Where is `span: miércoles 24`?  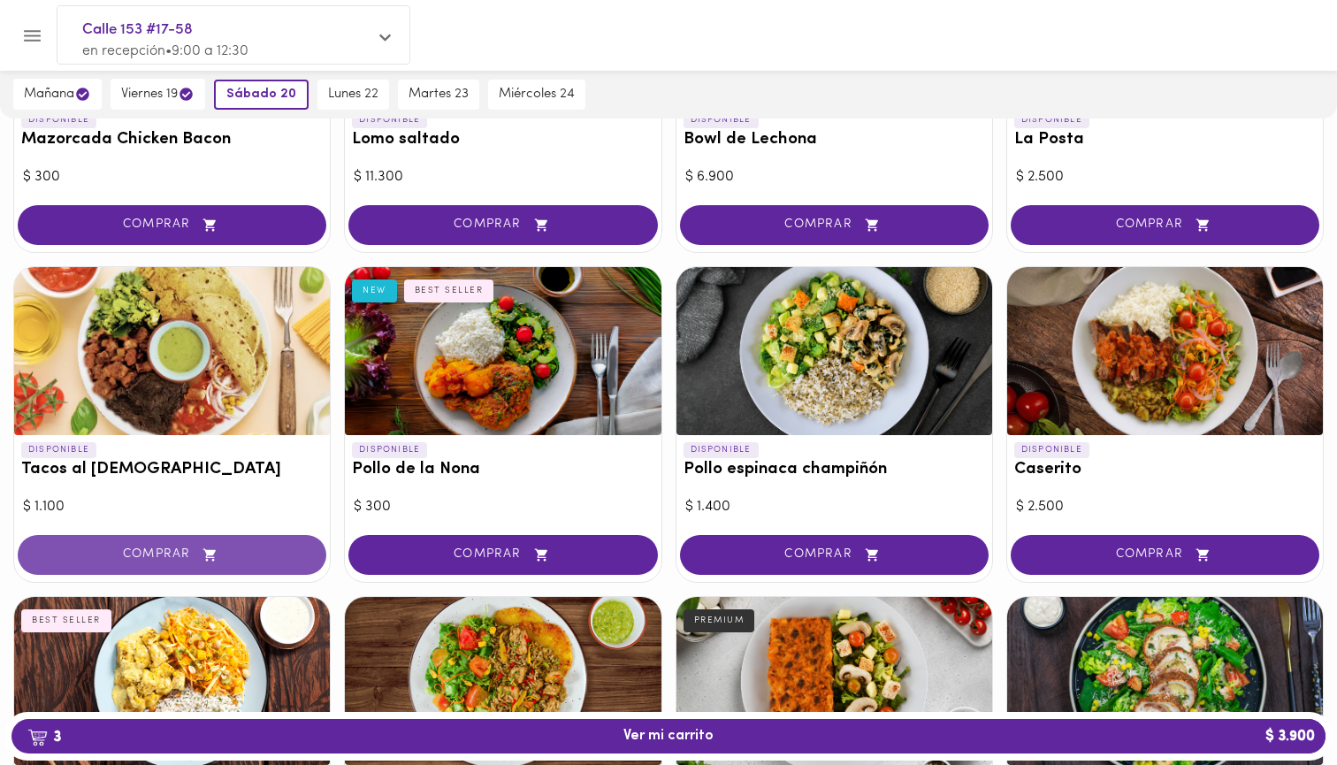
span: miércoles 24 is located at coordinates (537, 95).